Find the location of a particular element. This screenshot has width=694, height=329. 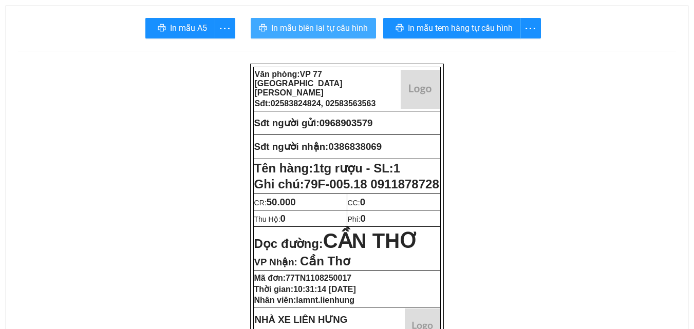

strong: Sđt: is located at coordinates (316, 103).